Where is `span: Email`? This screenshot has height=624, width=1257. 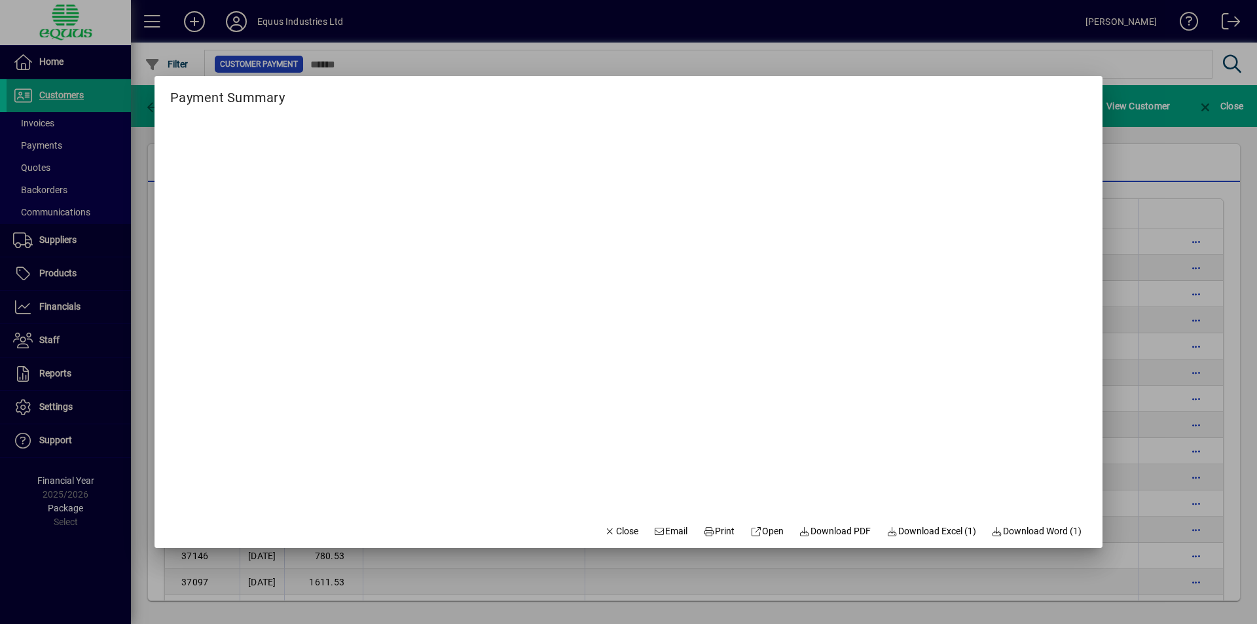
span: Email is located at coordinates (671, 531).